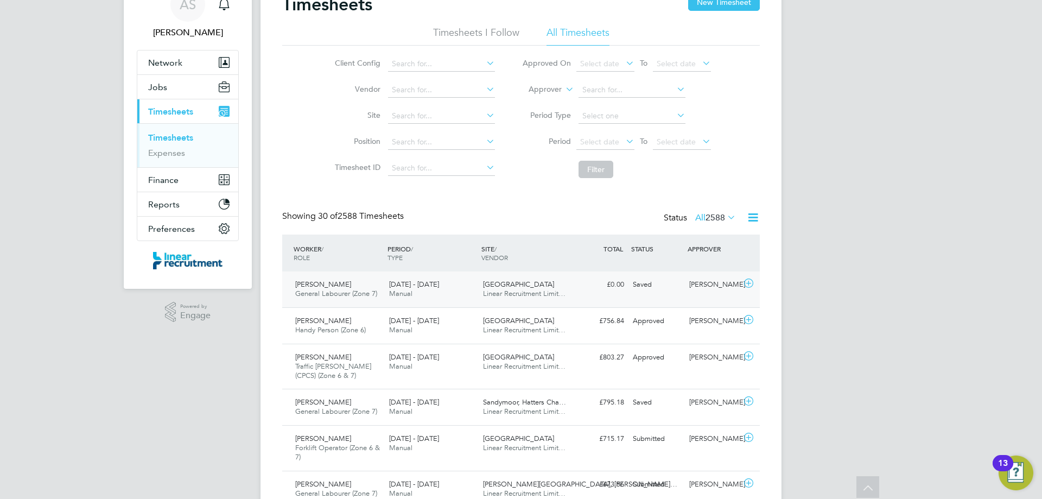 This screenshot has width=1042, height=499. Describe the element at coordinates (600, 402) in the screenshot. I see `div: £795.18` at that location.